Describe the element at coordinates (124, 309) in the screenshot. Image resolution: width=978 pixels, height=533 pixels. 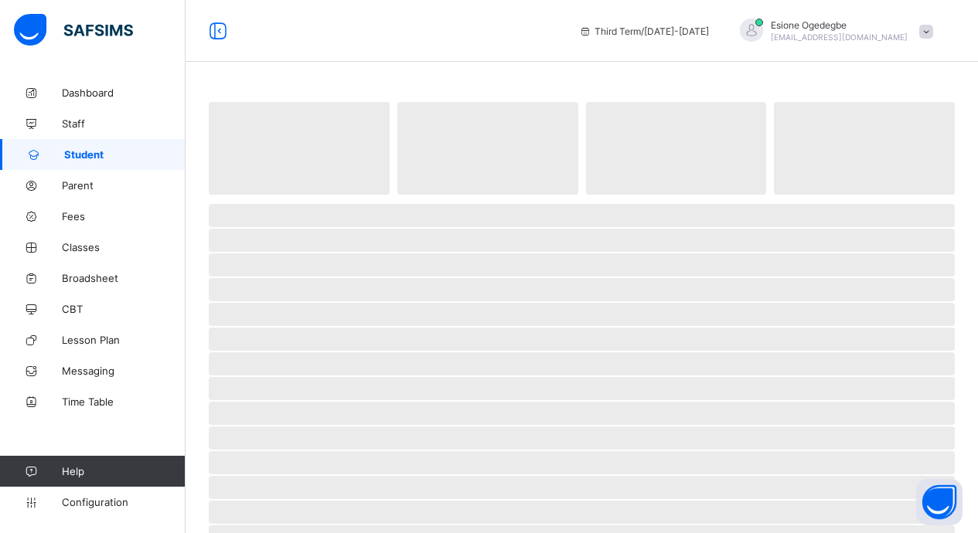
I see `span: CBT` at that location.